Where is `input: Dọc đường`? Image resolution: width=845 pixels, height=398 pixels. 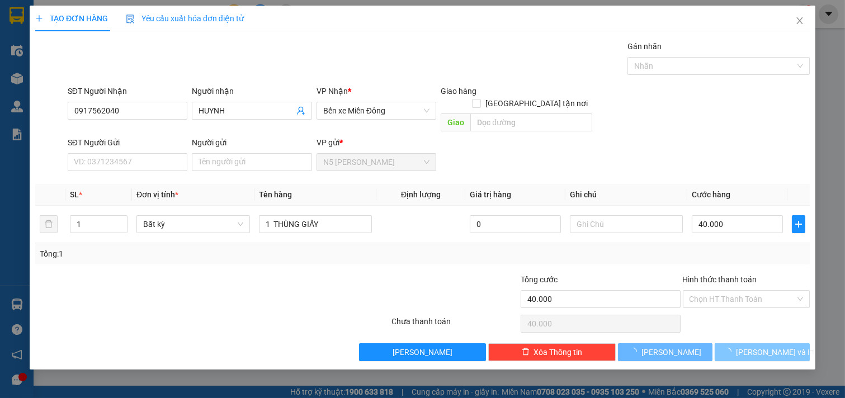 input: Dọc đường is located at coordinates (531, 122).